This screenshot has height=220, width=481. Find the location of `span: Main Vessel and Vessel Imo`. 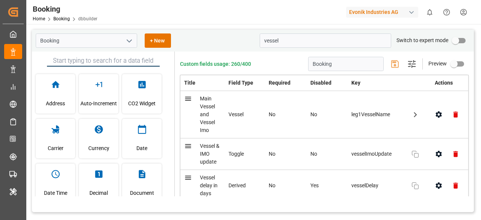

span: Main Vessel and Vessel Imo is located at coordinates (207, 114).